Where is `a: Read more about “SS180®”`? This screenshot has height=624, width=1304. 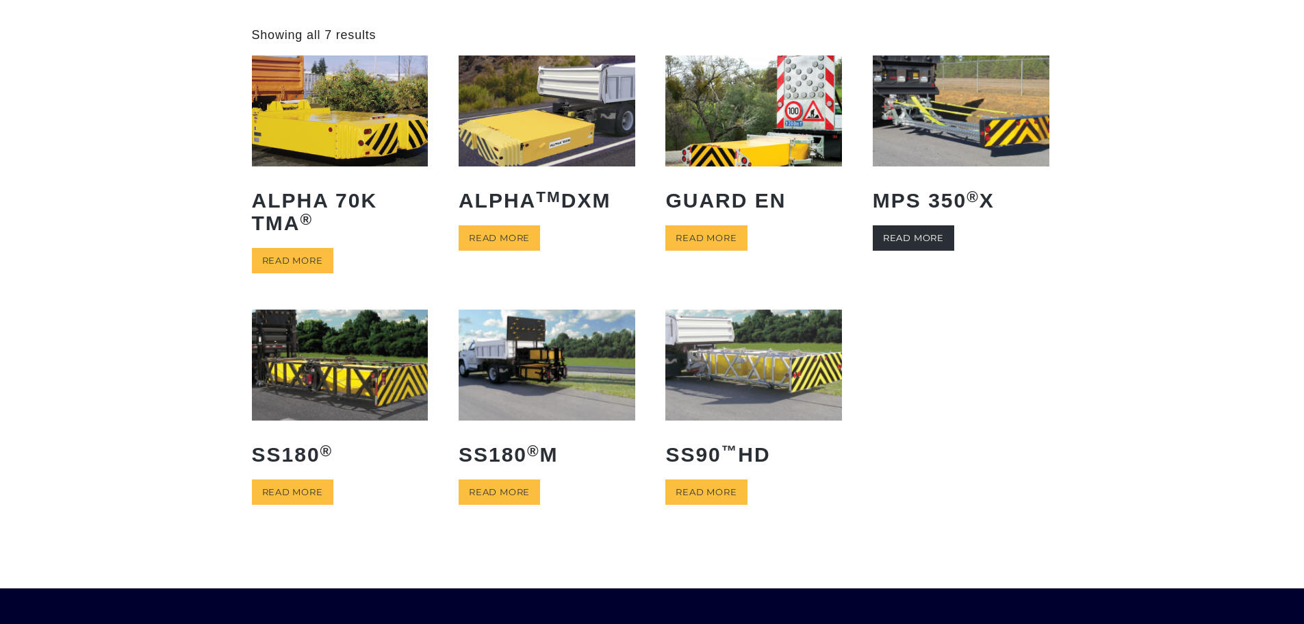 a: Read more about “SS180®” is located at coordinates (292, 492).